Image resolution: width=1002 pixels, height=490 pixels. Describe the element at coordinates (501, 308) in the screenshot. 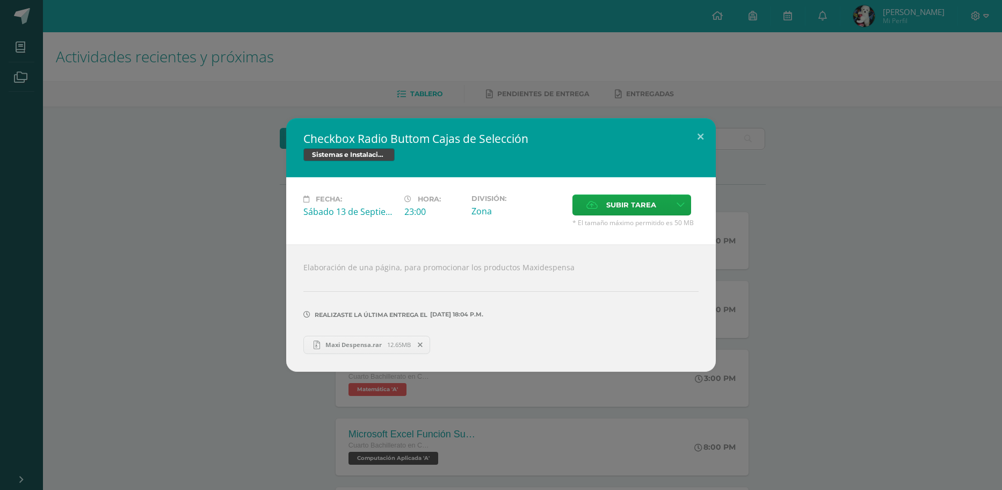

I see `div: Elaboración de una página, para promocionar los productos Maxidespensa` at that location.